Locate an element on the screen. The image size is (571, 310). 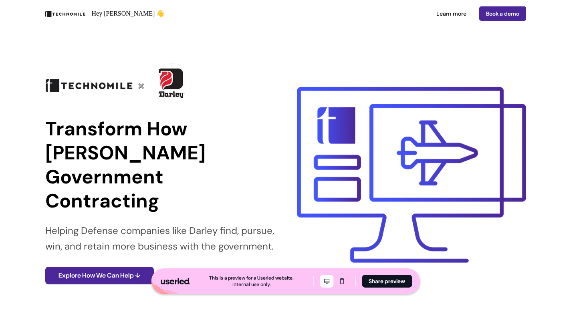
div: Internal use only. is located at coordinates (251, 284).